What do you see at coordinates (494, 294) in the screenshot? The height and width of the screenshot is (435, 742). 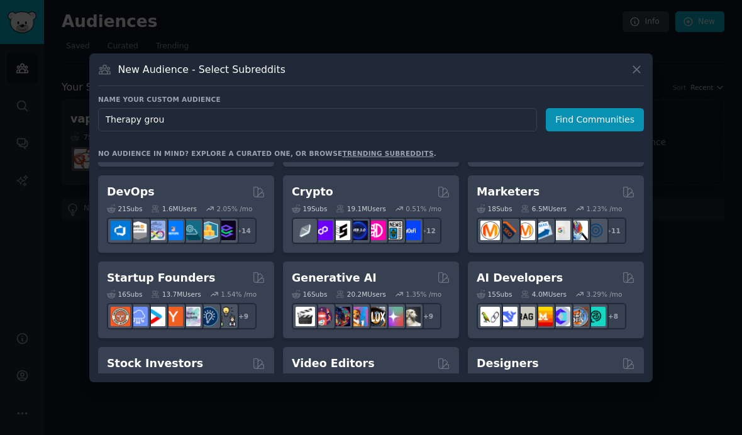 I see `div: 15 Sub s` at bounding box center [494, 294].